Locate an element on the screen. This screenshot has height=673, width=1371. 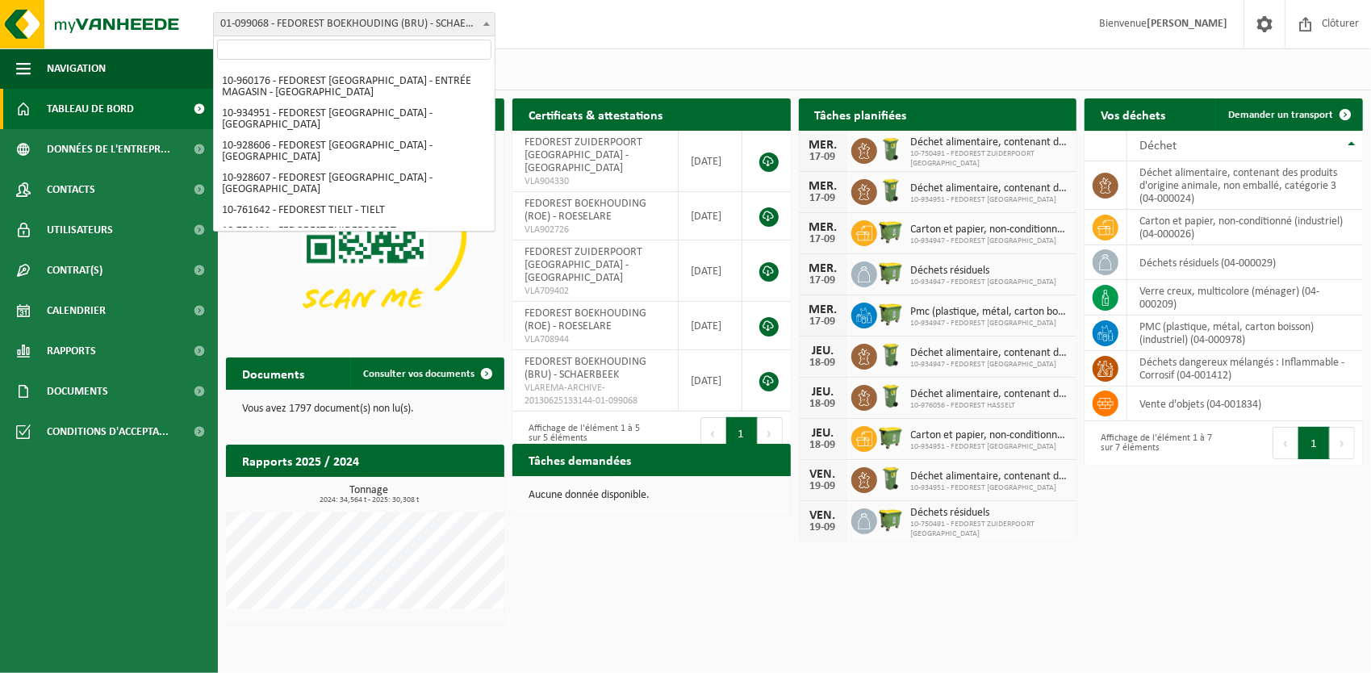
div: VEN. is located at coordinates (823, 475).